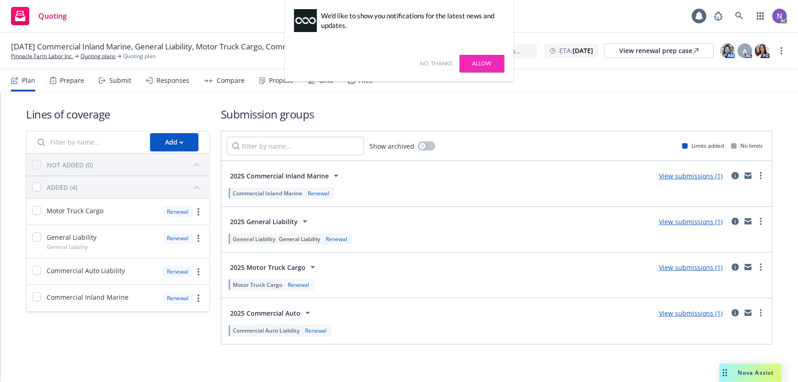 This screenshot has width=798, height=382. I want to click on div: Add, so click(174, 142).